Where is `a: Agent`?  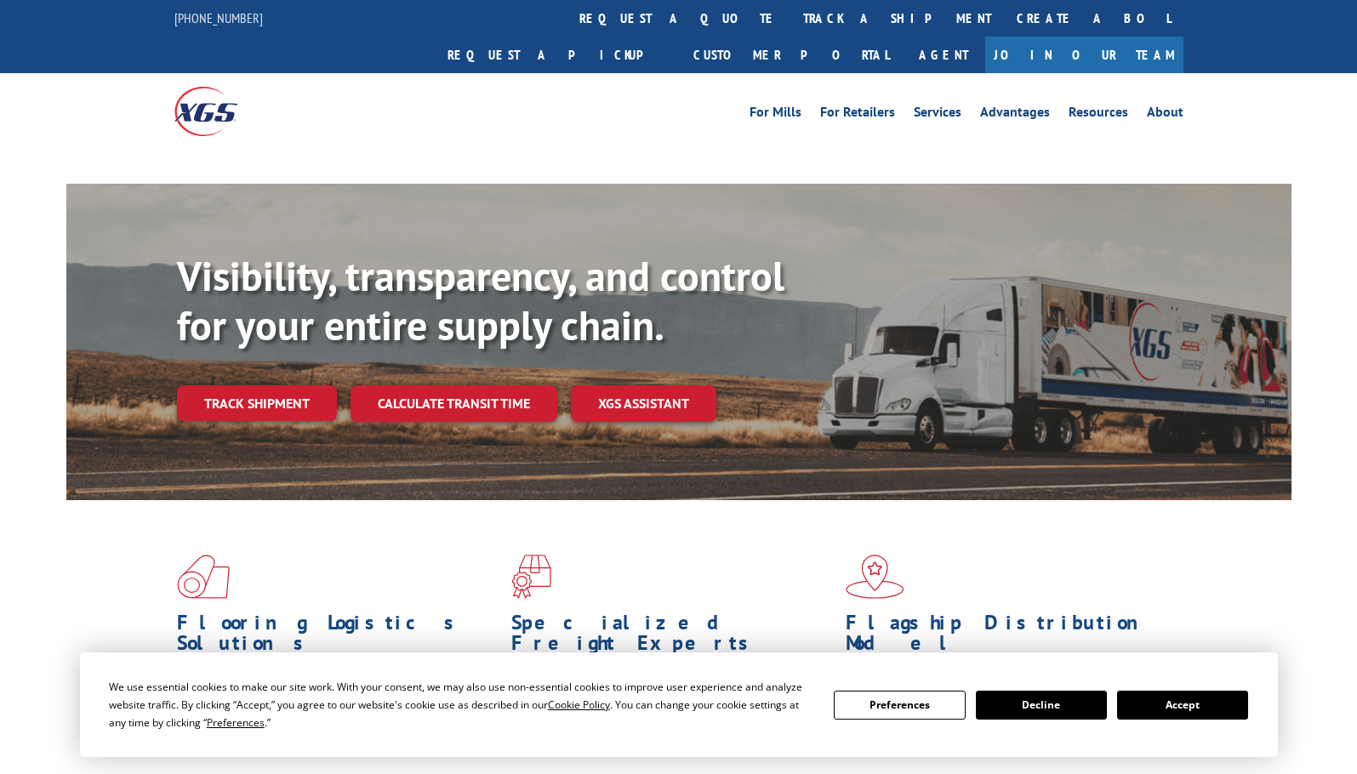
a: Agent is located at coordinates (944, 54).